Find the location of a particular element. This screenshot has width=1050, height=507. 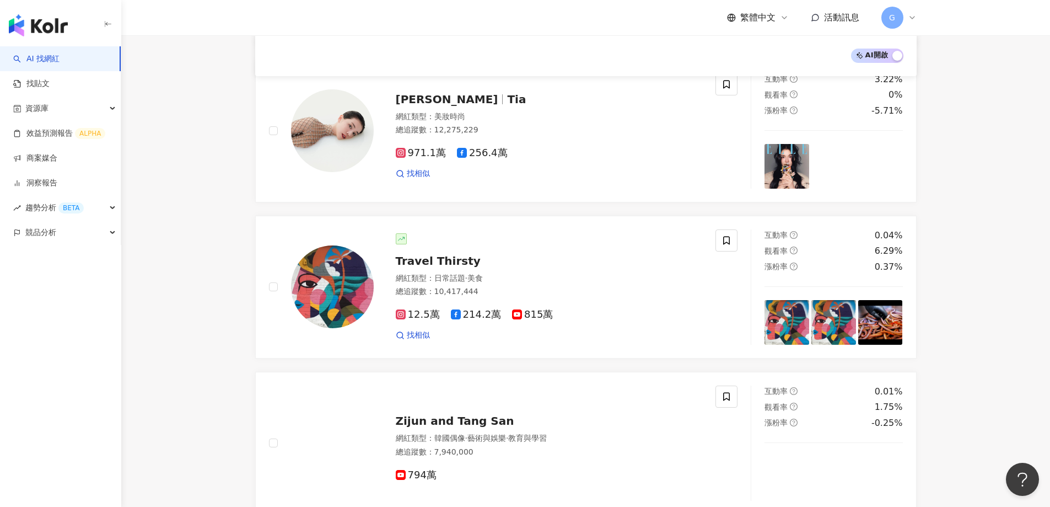

a: searchAI 找網紅 is located at coordinates (36, 59).